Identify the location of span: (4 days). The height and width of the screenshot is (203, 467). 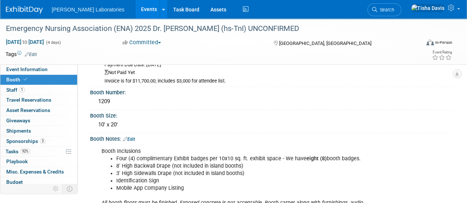
(53, 42).